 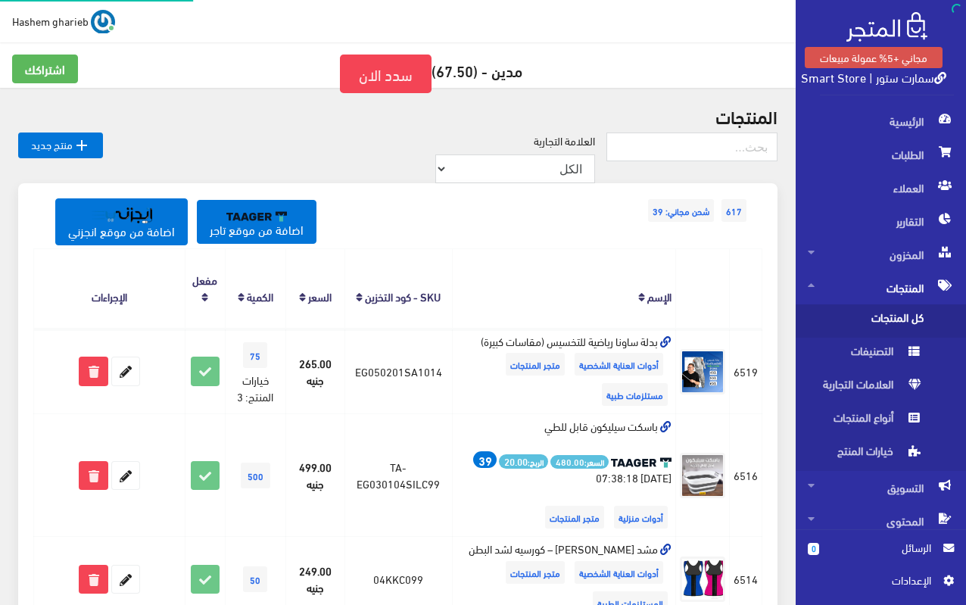 I want to click on td: 265.00 جنيه, so click(x=315, y=371).